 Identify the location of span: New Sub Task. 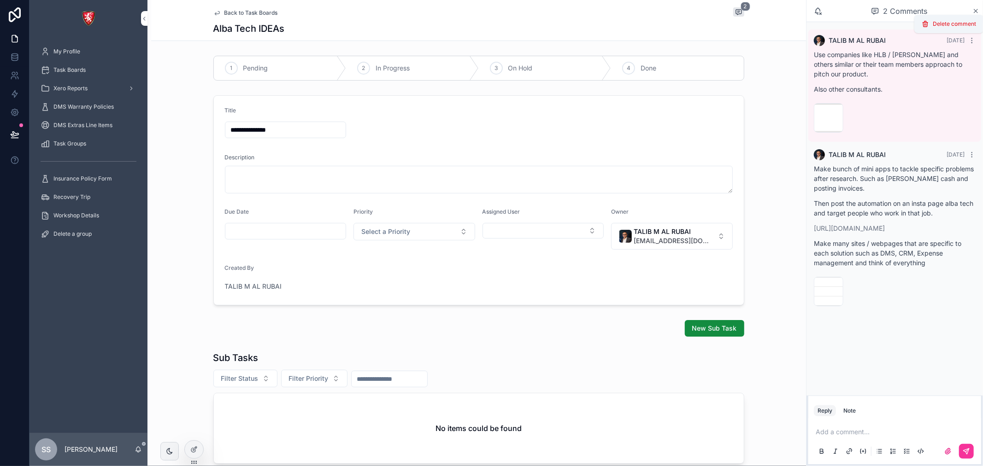
(714, 329).